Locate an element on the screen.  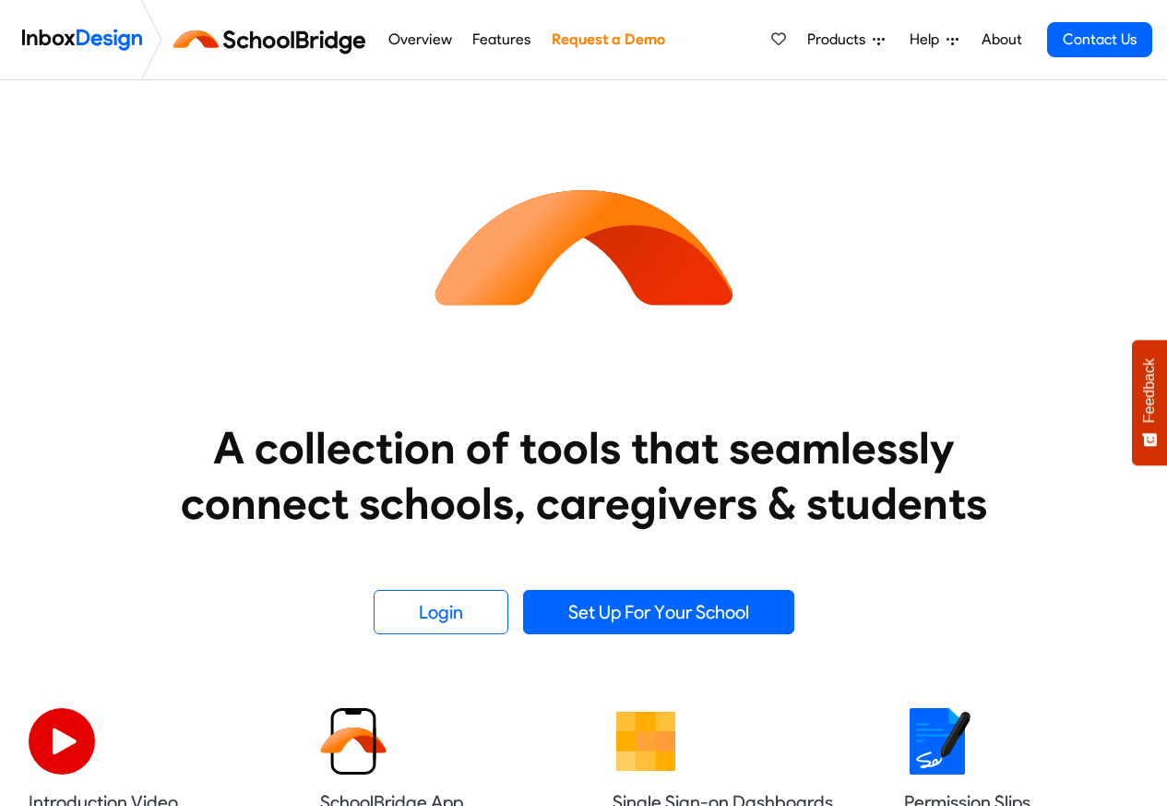
a: Login is located at coordinates (441, 612).